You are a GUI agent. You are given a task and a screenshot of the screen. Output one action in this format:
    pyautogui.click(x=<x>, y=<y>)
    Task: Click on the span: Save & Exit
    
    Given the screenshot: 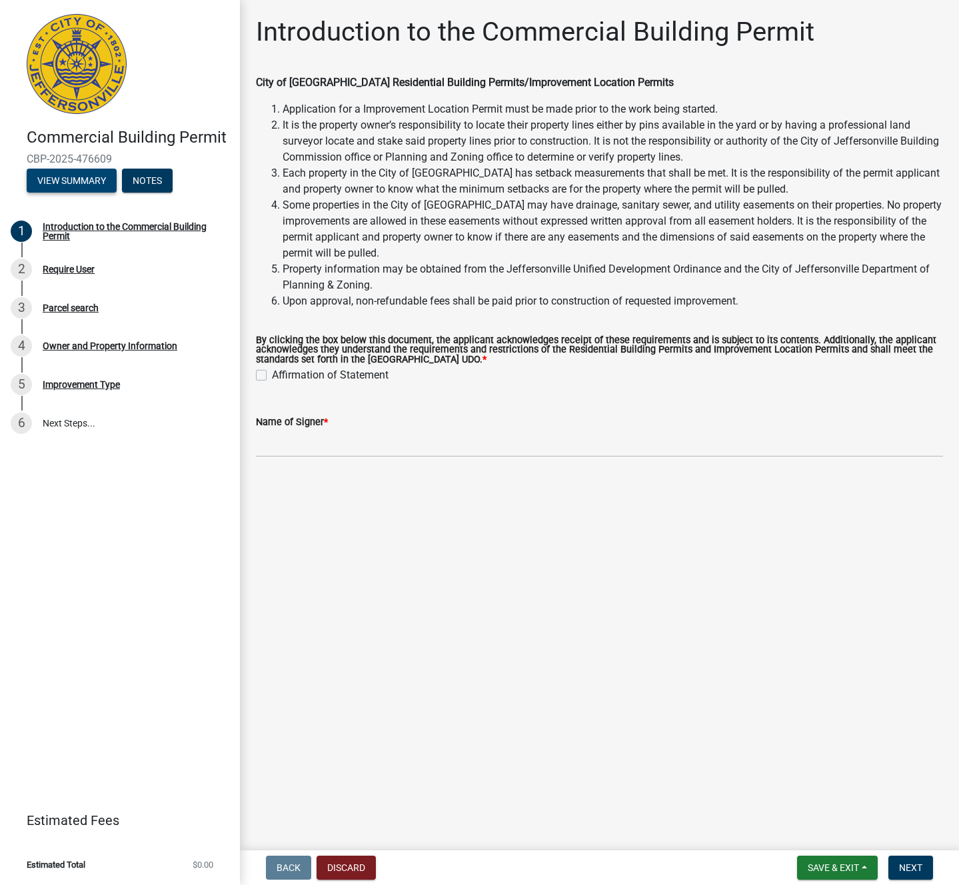 What is the action you would take?
    pyautogui.click(x=833, y=867)
    